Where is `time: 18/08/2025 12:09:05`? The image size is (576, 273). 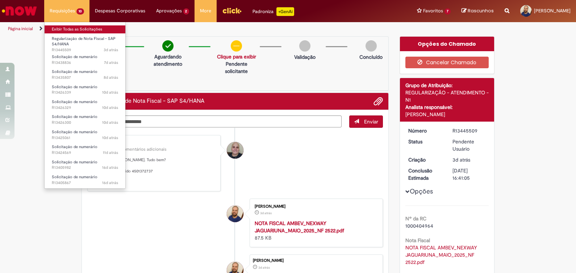 time: 18/08/2025 12:09:05 is located at coordinates (111, 152).